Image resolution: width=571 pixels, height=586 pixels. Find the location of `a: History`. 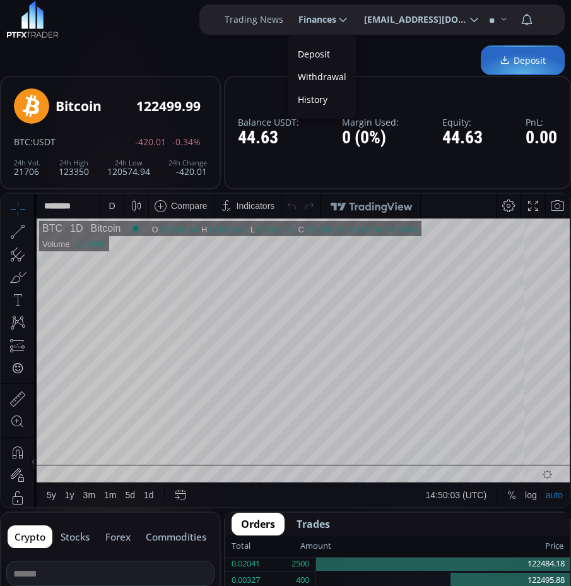

a: History is located at coordinates (322, 99).